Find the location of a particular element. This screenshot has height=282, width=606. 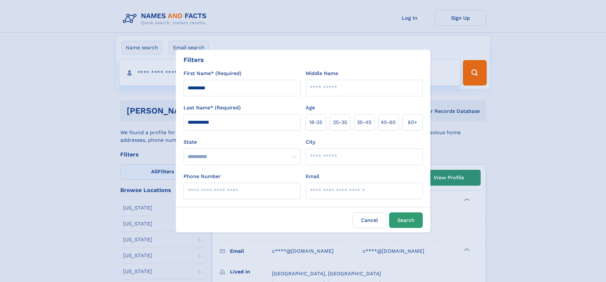

span: 35‑45 is located at coordinates (364, 122).